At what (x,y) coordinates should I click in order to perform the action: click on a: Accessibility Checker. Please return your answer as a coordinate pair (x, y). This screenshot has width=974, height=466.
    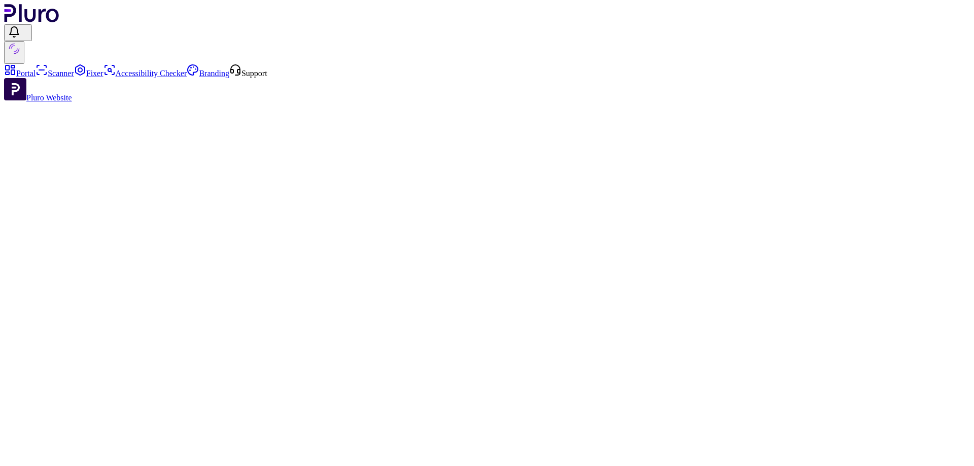
    Looking at the image, I should click on (145, 73).